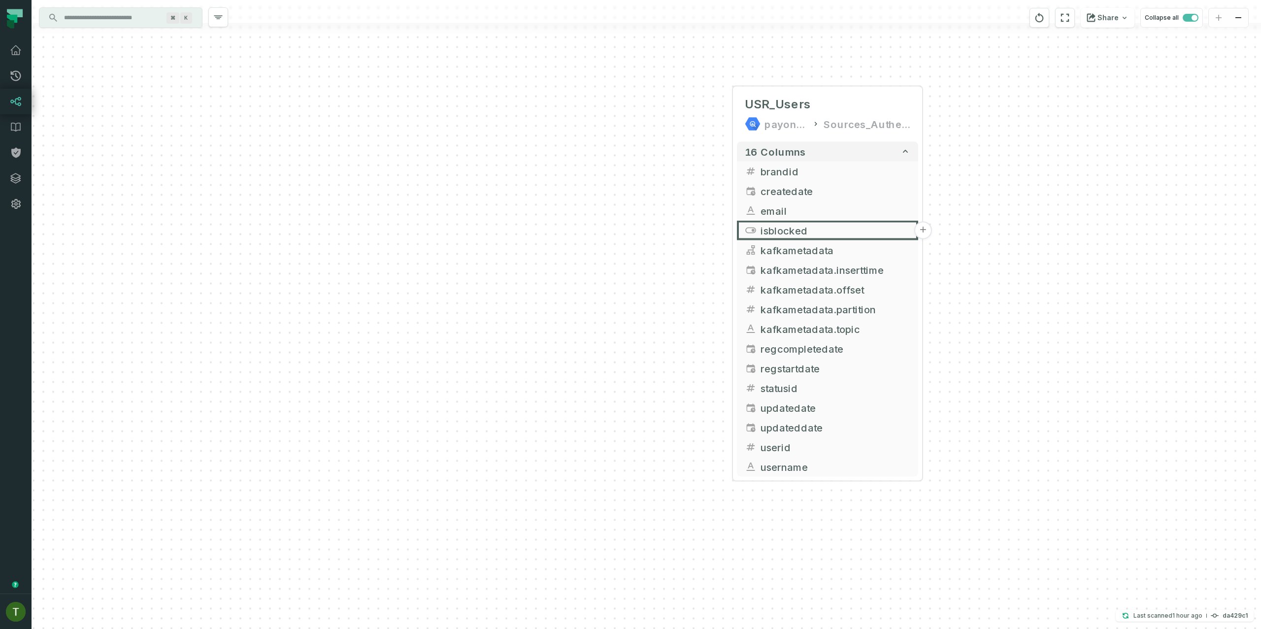  Describe the element at coordinates (1168, 616) in the screenshot. I see `p: Last scanned` at that location.